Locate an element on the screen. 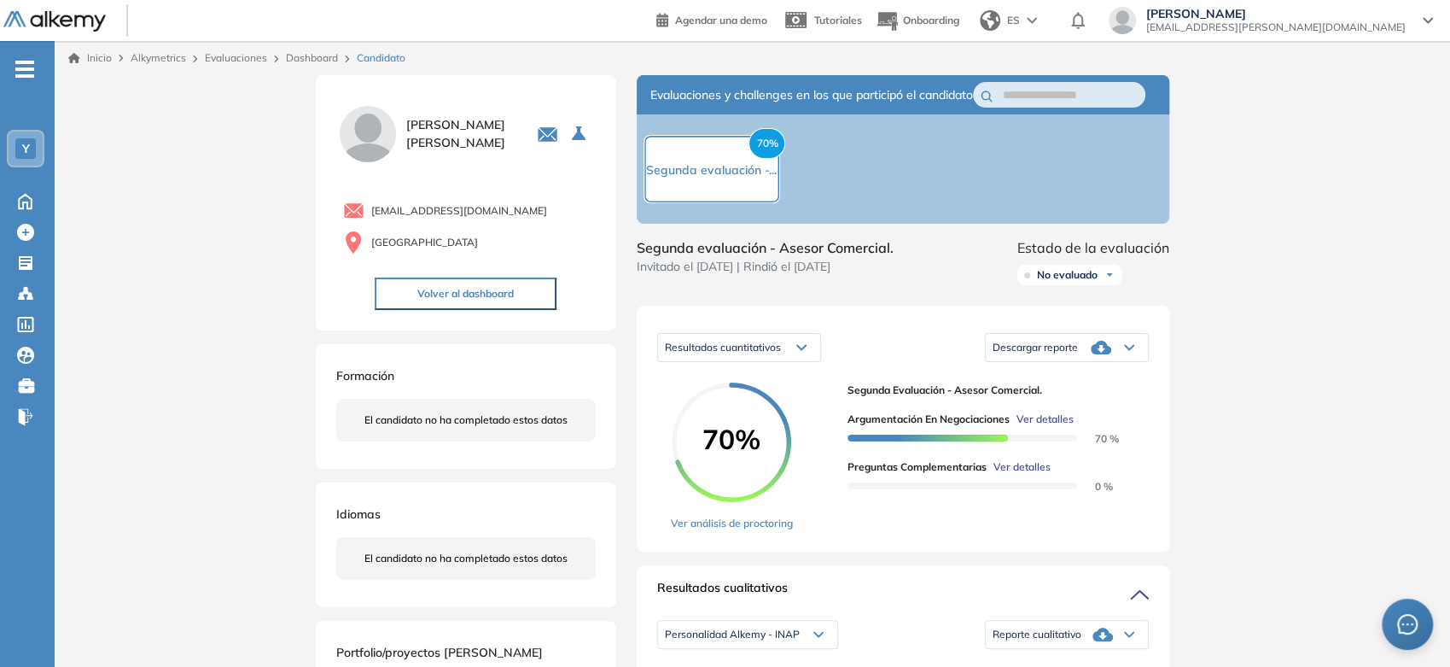 The width and height of the screenshot is (1450, 667). span: Agendar una demo is located at coordinates (721, 20).